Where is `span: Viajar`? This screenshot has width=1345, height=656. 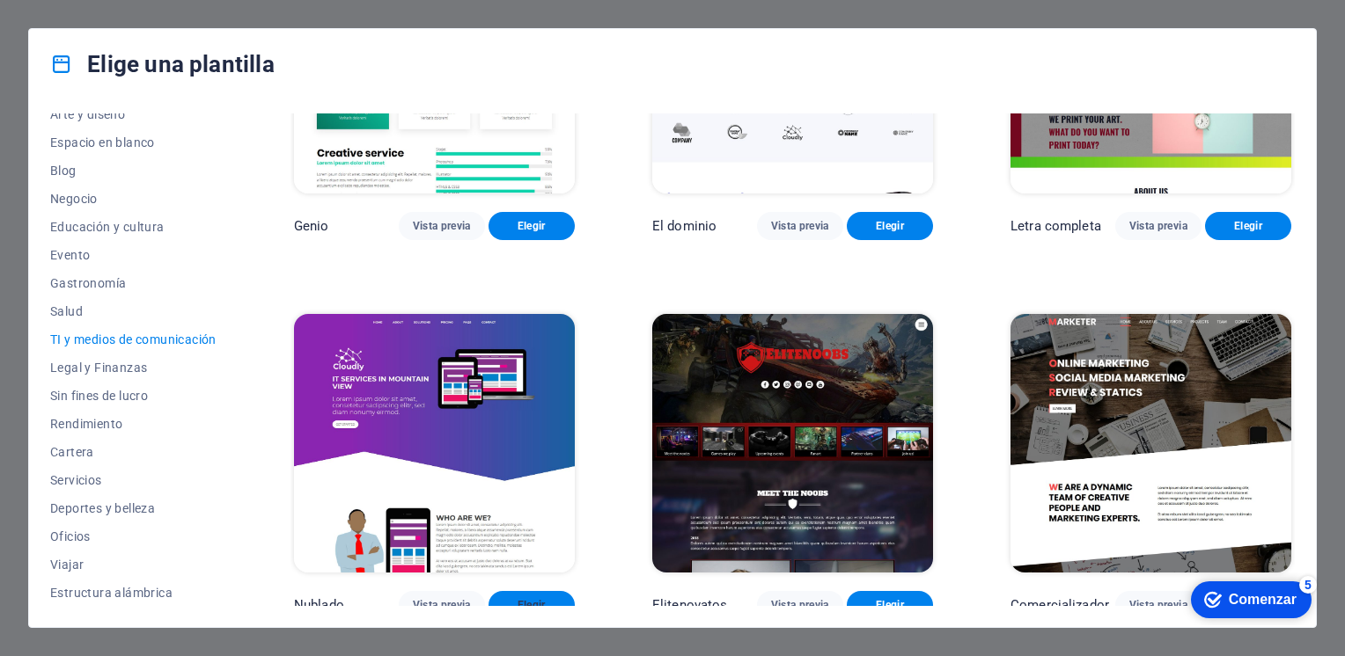 span: Viajar is located at coordinates (133, 565).